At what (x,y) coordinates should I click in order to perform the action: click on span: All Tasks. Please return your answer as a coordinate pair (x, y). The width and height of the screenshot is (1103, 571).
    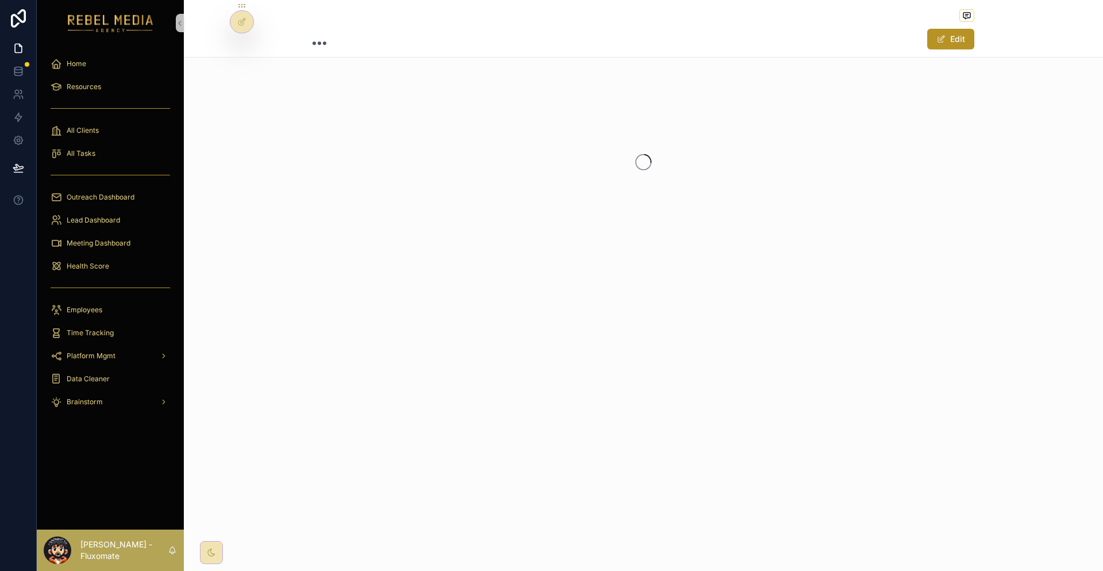
    Looking at the image, I should click on (81, 153).